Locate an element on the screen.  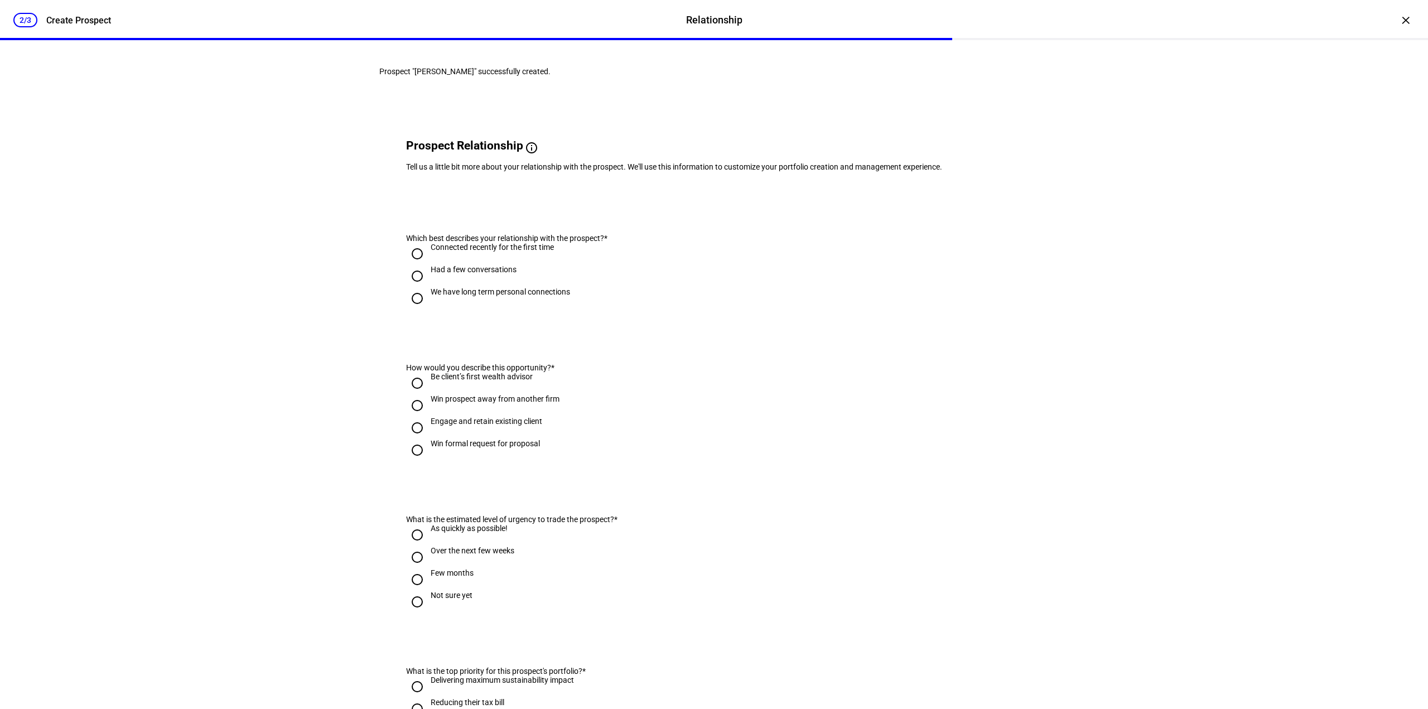
div: Create Prospect is located at coordinates (79, 20).